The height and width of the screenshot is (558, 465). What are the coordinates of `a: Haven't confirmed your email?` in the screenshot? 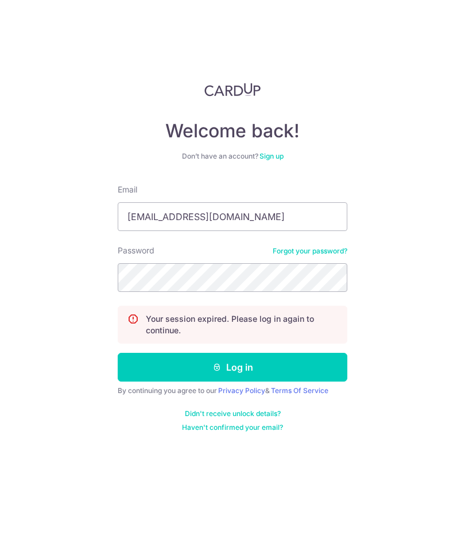 It's located at (233, 427).